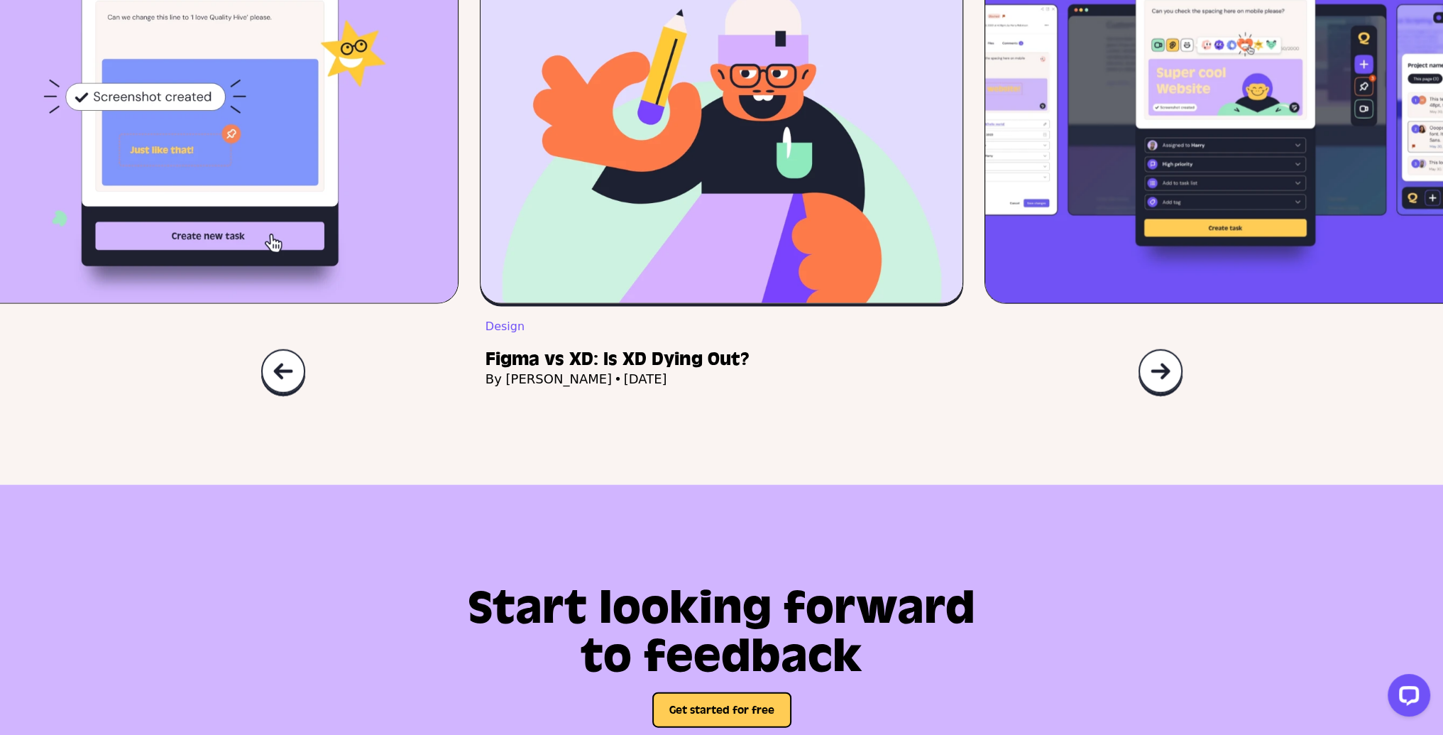 Image resolution: width=1443 pixels, height=735 pixels. What do you see at coordinates (33, 27) in the screenshot?
I see `button: Open LiveChat chat widget` at bounding box center [33, 27].